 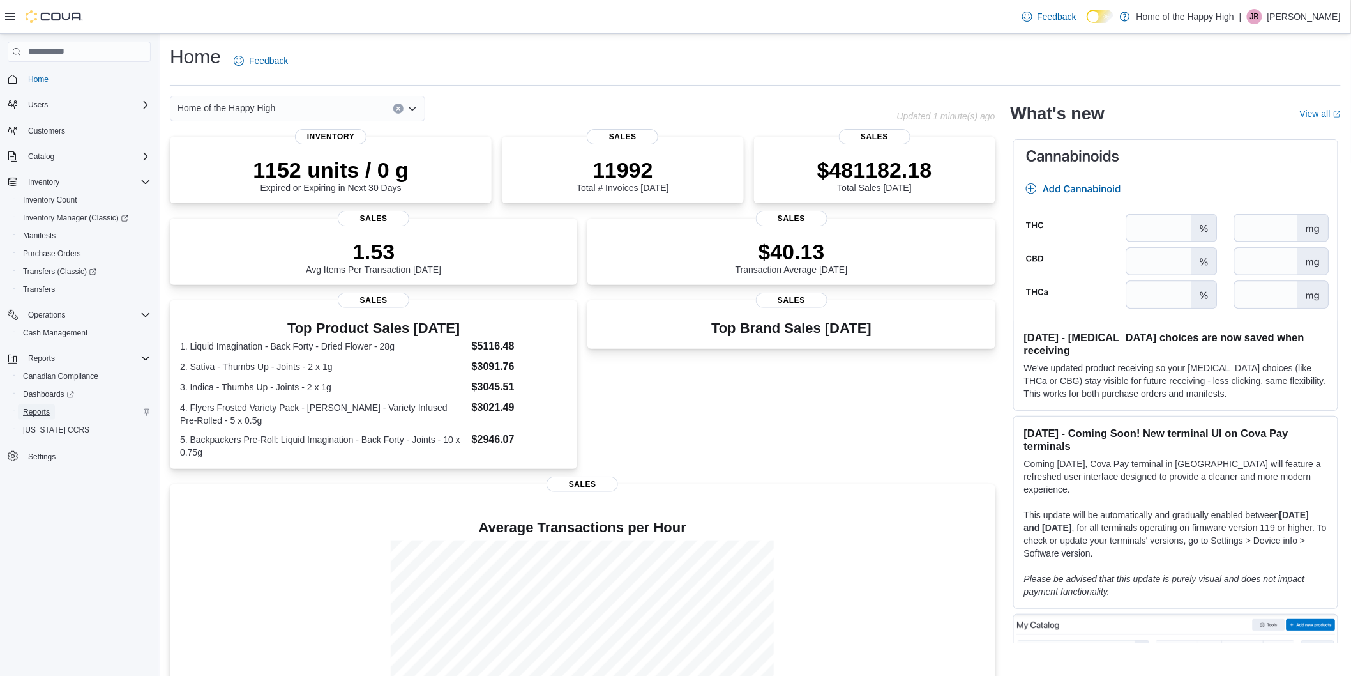 What do you see at coordinates (47, 131) in the screenshot?
I see `span: Customers` at bounding box center [47, 131].